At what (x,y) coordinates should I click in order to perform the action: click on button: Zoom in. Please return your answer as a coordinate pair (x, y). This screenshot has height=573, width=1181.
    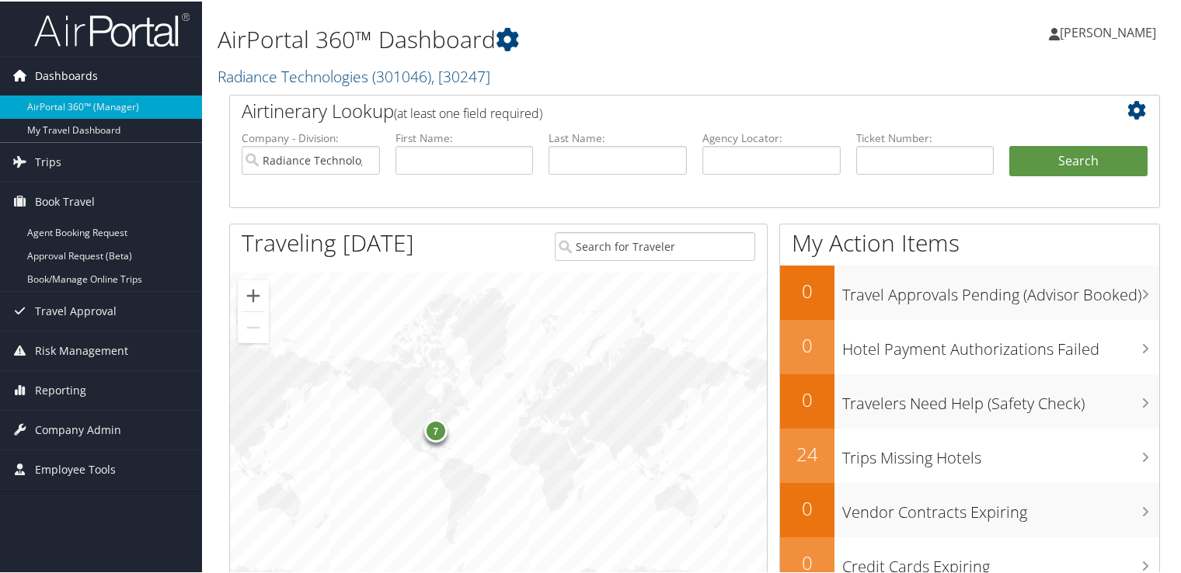
    Looking at the image, I should click on (253, 294).